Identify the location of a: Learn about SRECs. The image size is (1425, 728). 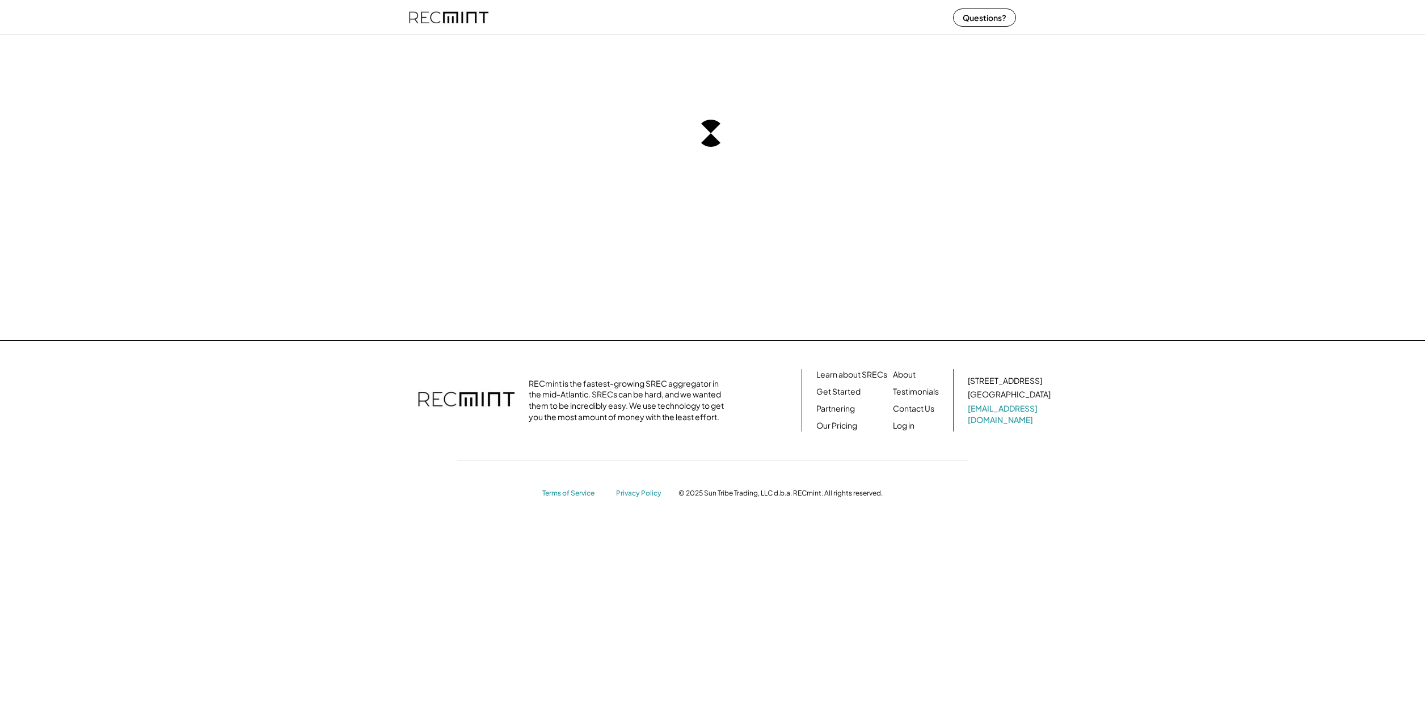
(851, 375).